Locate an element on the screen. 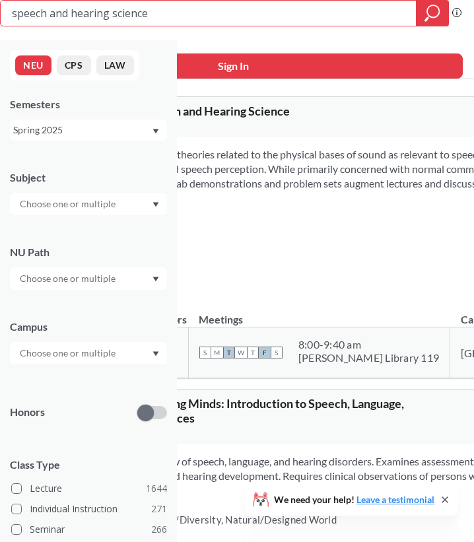 This screenshot has height=542, width=474. a: Leave a testimonial is located at coordinates (395, 499).